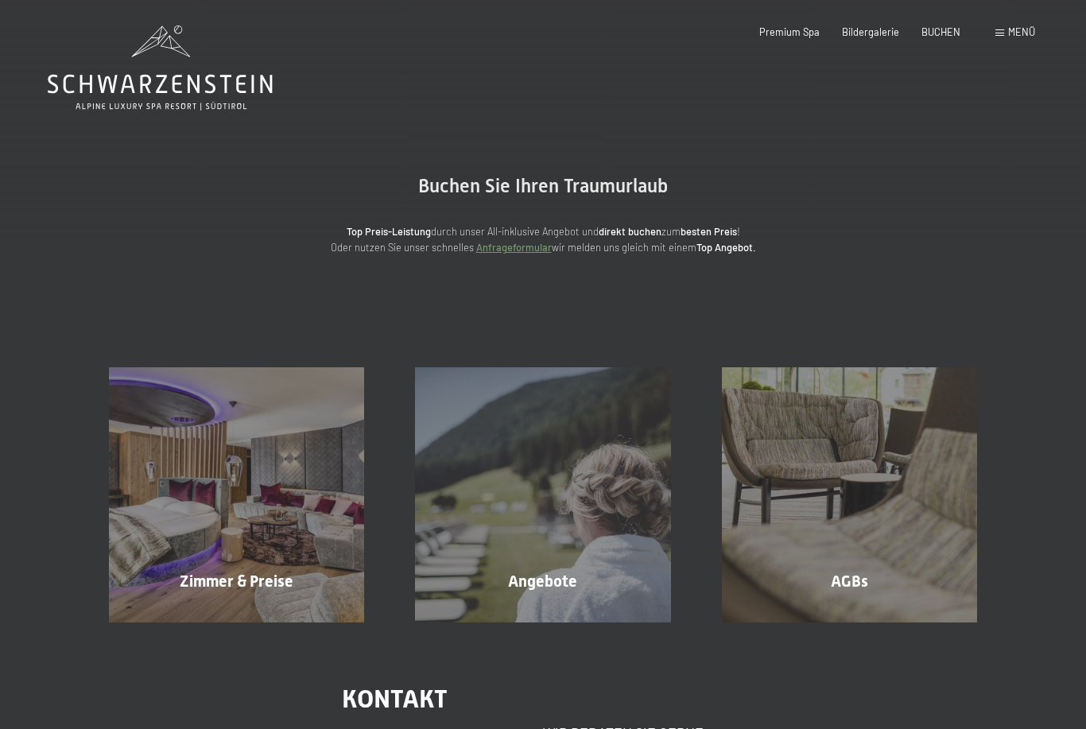  What do you see at coordinates (543, 186) in the screenshot?
I see `span: Buchen Sie Ihren Traumurlaub` at bounding box center [543, 186].